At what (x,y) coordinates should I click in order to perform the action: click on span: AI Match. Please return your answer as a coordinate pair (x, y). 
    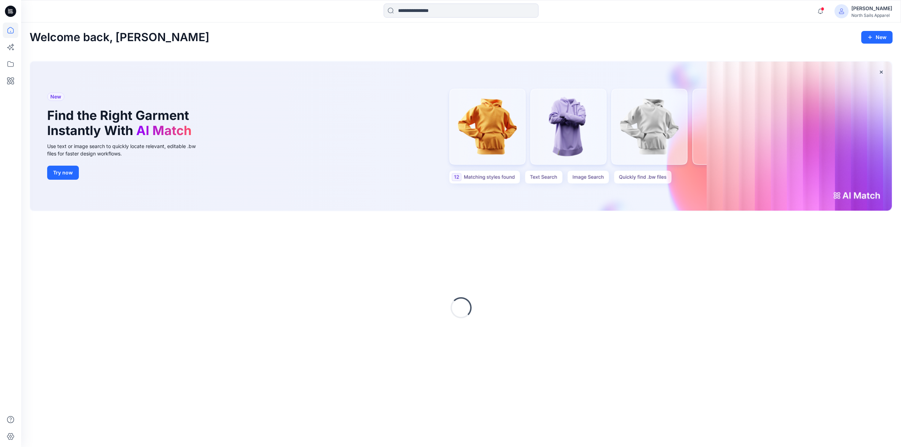
    Looking at the image, I should click on (164, 131).